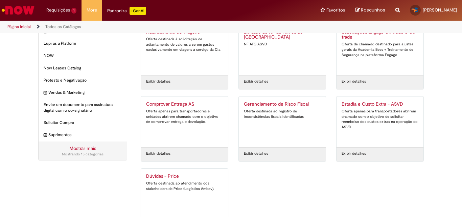 The image size is (462, 217). Describe the element at coordinates (282, 114) in the screenshot. I see `div: Oferta destinada ao registro de inconsistências fiscais identificadas` at that location.